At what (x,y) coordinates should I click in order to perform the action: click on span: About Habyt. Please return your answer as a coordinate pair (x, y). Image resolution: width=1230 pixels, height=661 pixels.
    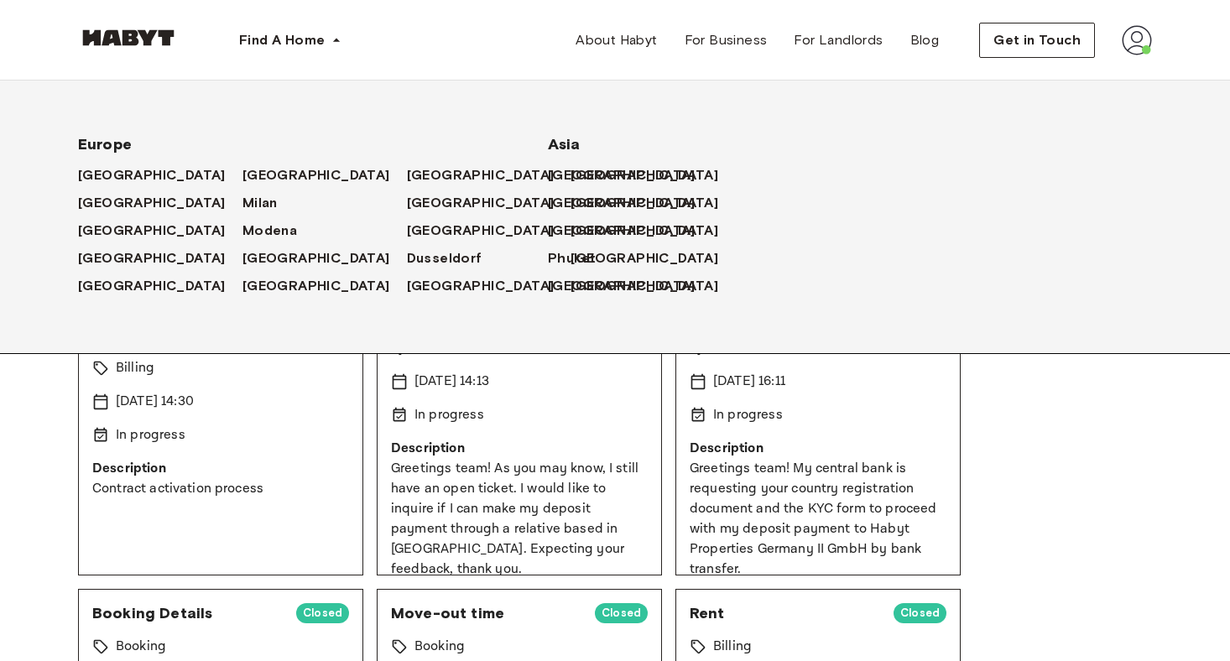
    Looking at the image, I should click on (616, 40).